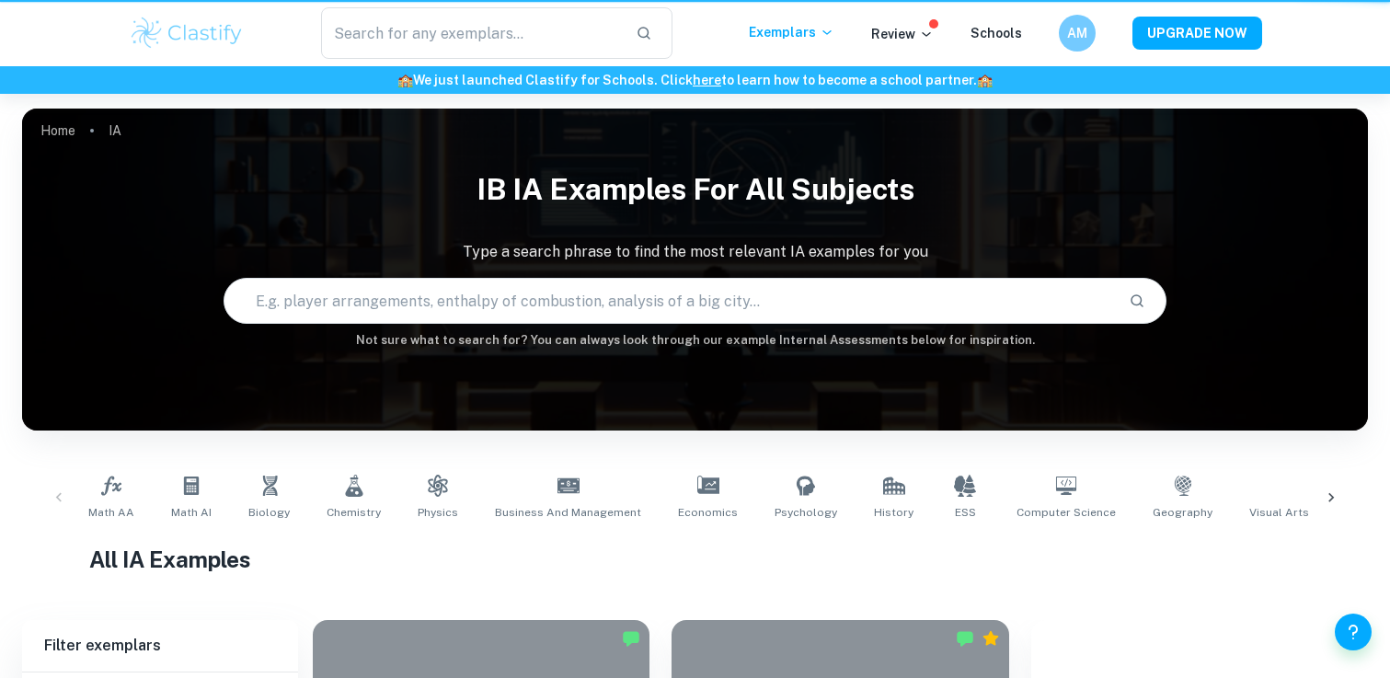 The height and width of the screenshot is (678, 1390). I want to click on span: Geography, so click(1182, 512).